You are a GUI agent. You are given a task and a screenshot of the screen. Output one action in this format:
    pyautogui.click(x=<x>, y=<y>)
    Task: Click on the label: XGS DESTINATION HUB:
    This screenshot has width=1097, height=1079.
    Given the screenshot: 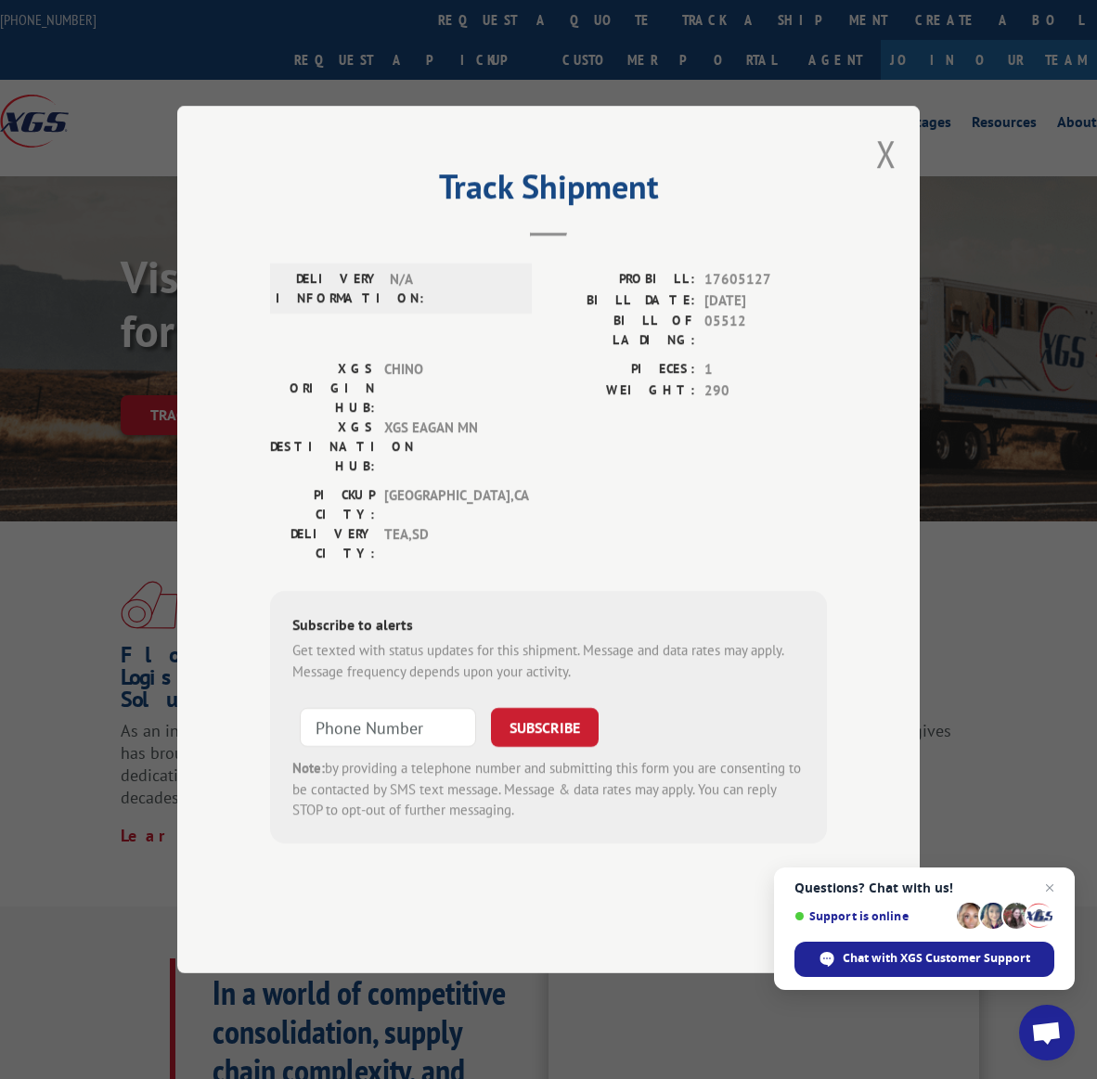 What is the action you would take?
    pyautogui.click(x=322, y=446)
    